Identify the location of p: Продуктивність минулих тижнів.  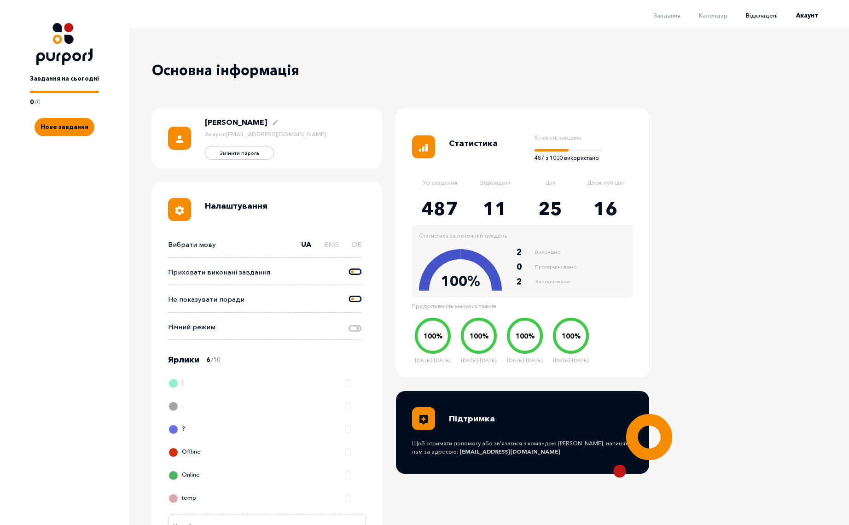
(504, 306).